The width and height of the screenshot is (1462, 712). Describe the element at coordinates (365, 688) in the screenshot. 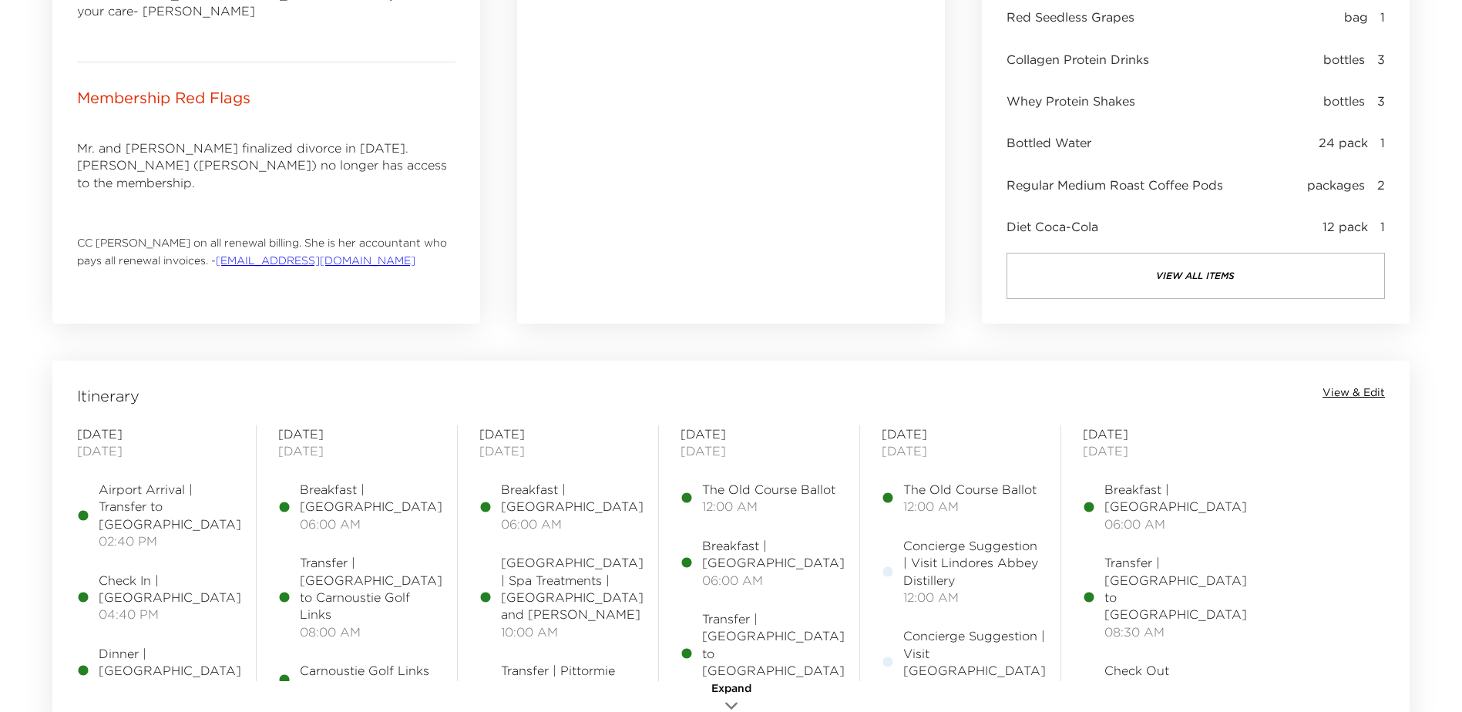

I see `span: 09:30 AM` at that location.